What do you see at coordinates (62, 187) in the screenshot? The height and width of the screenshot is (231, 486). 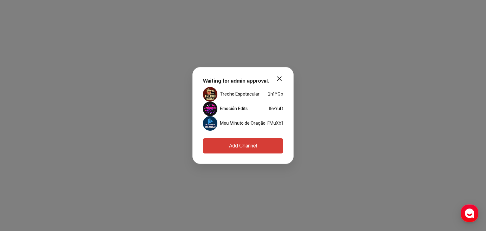 I see `a: Messages` at bounding box center [62, 187].